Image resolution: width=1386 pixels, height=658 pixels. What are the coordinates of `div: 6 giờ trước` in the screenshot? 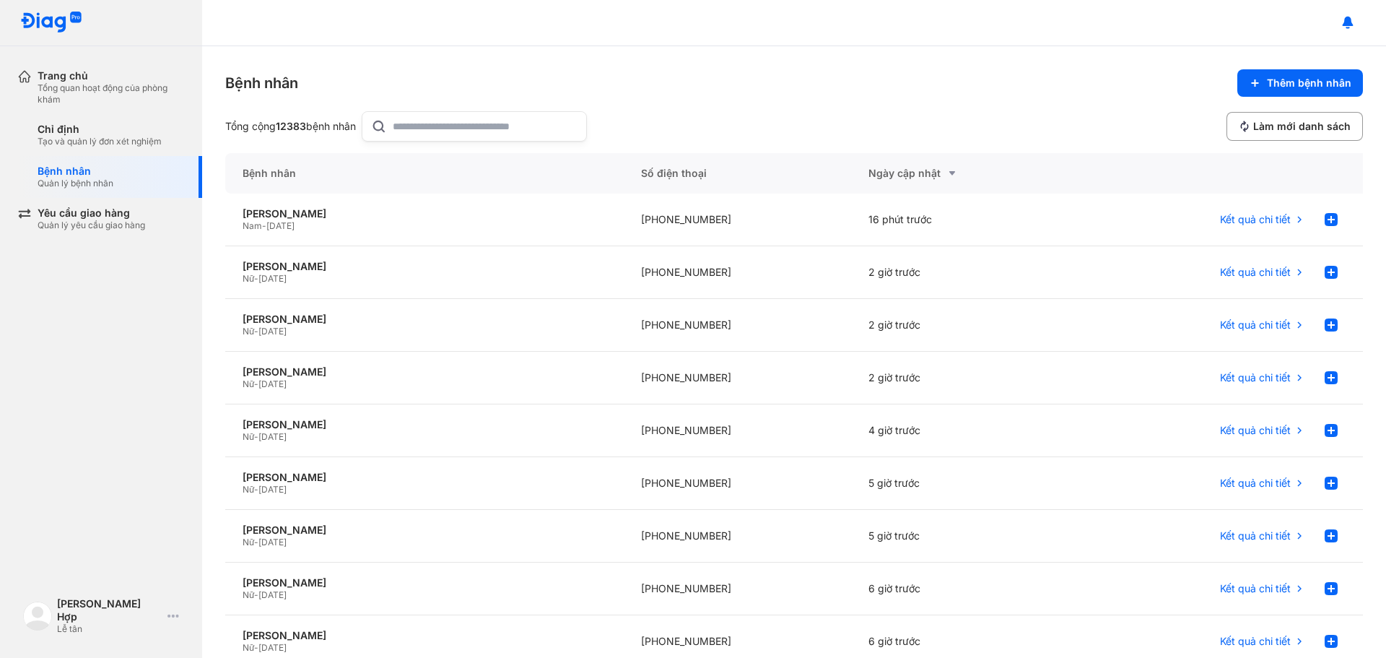 It's located at (964, 588).